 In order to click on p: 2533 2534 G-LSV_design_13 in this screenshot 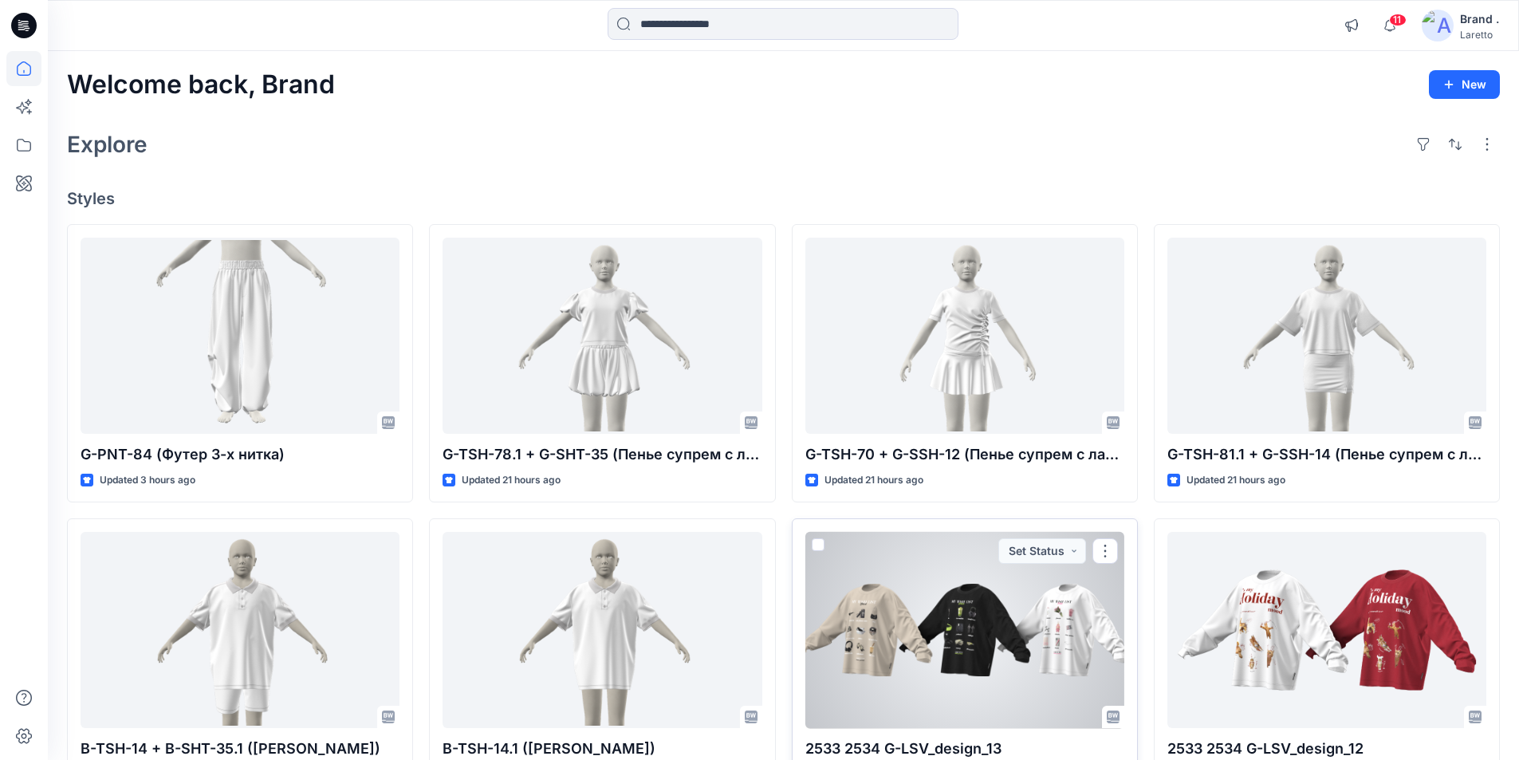, I will do `click(965, 749)`.